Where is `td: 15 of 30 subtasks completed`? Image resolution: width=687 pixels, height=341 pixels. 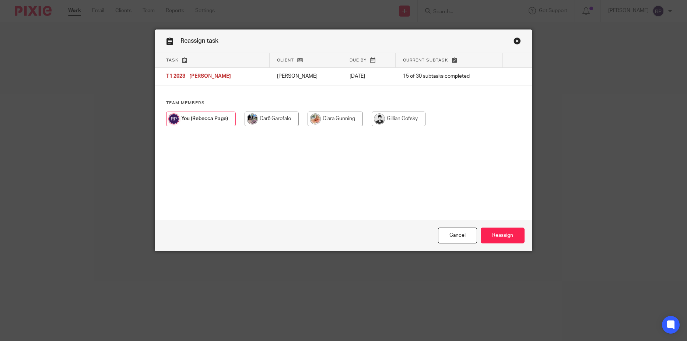
td: 15 of 30 subtasks completed is located at coordinates (449, 77).